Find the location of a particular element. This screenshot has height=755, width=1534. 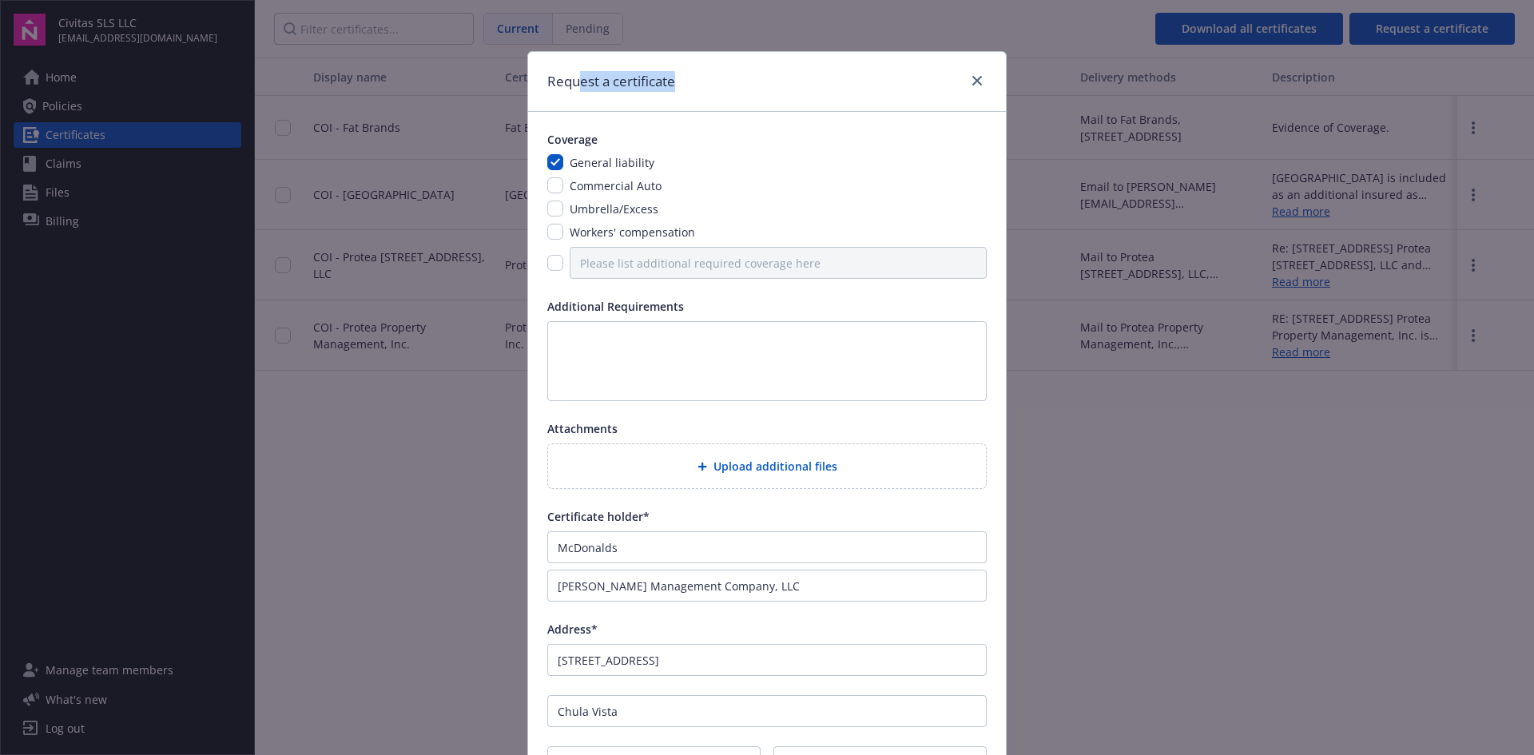

div: Upload additional files is located at coordinates (767, 466).